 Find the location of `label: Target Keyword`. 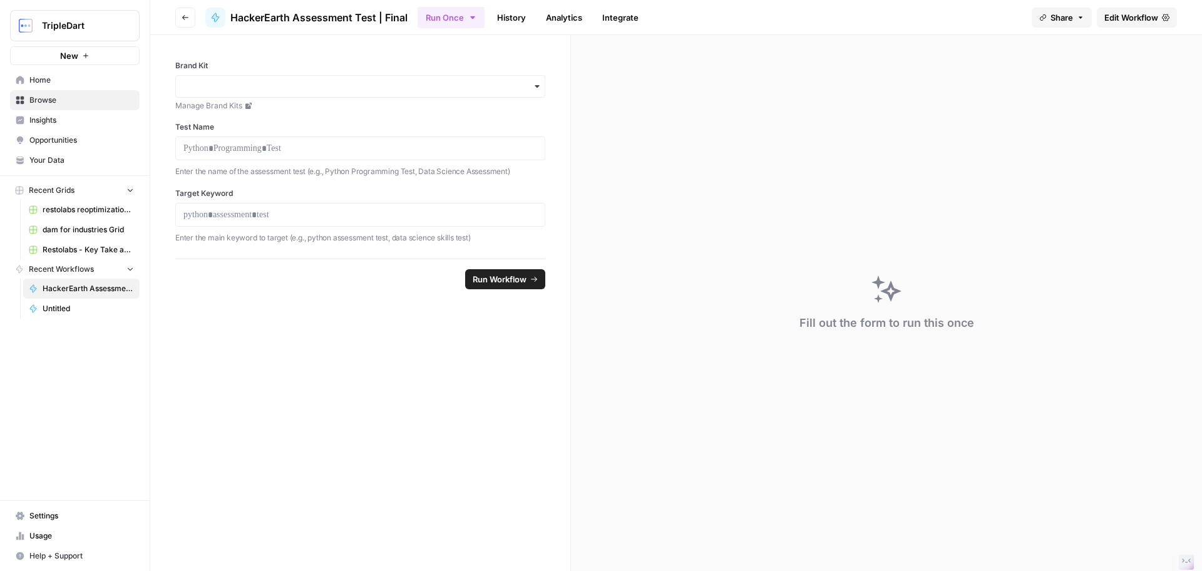

label: Target Keyword is located at coordinates (360, 193).